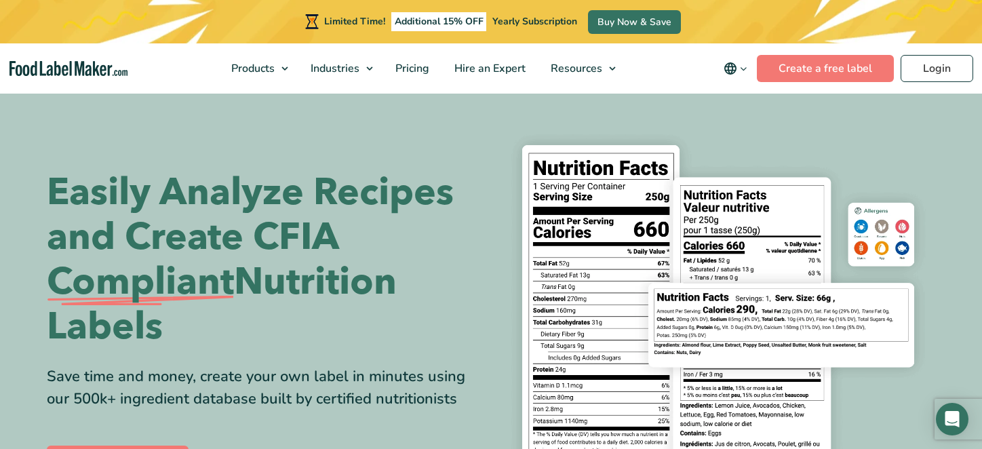 This screenshot has height=449, width=982. Describe the element at coordinates (488, 68) in the screenshot. I see `span: Hire an Expert` at that location.